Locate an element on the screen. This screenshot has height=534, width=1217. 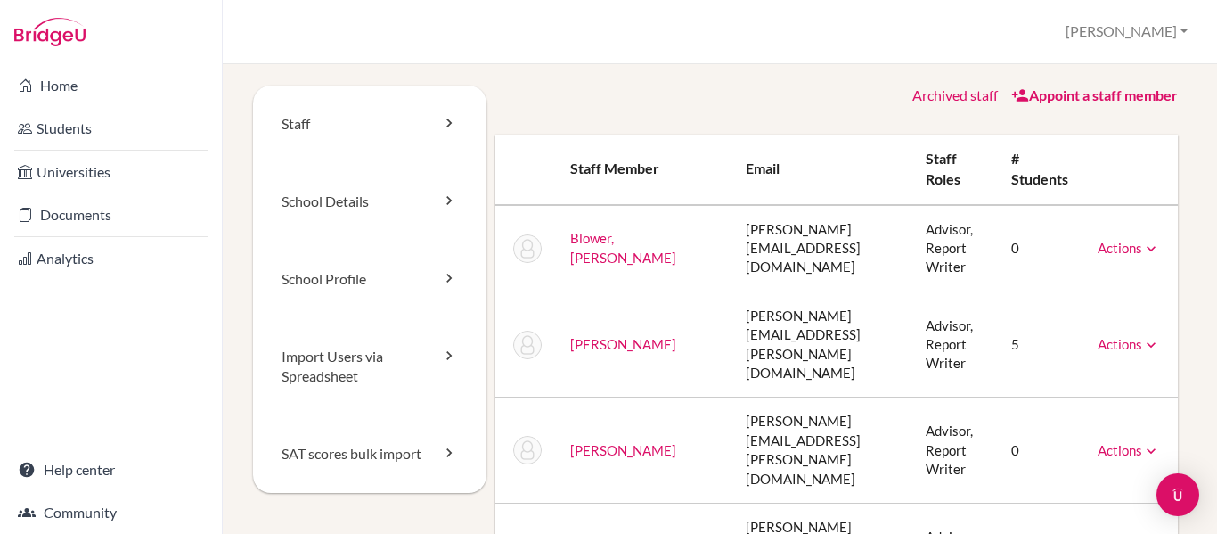
a: SAT scores bulk import is located at coordinates (370, 453).